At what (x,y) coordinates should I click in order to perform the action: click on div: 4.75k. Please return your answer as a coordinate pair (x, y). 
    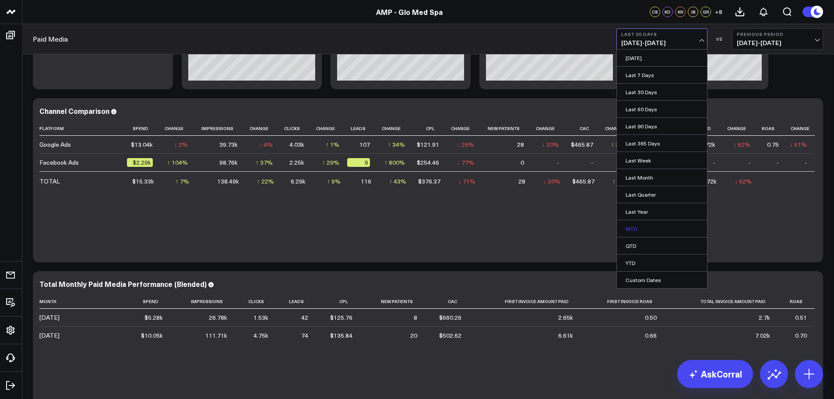
    Looking at the image, I should click on (261, 335).